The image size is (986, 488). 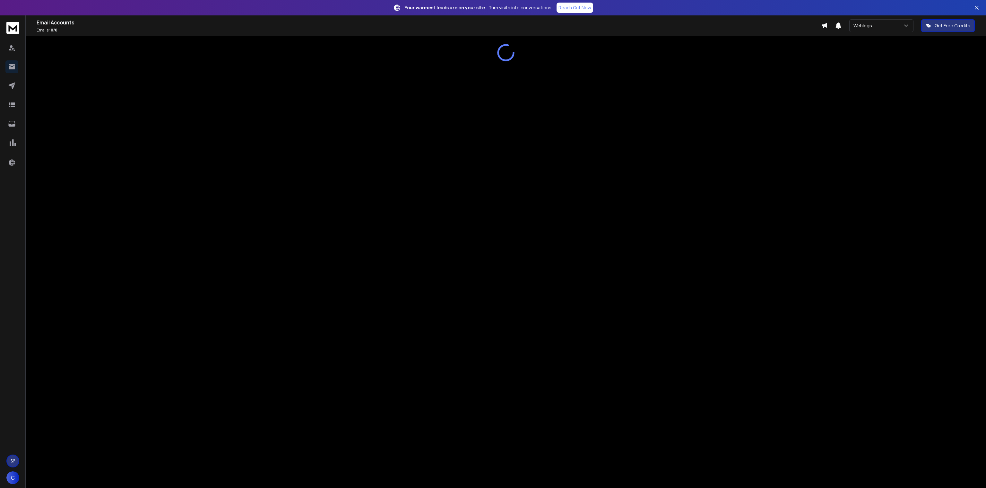 What do you see at coordinates (575, 8) in the screenshot?
I see `a: Reach Out Now` at bounding box center [575, 8].